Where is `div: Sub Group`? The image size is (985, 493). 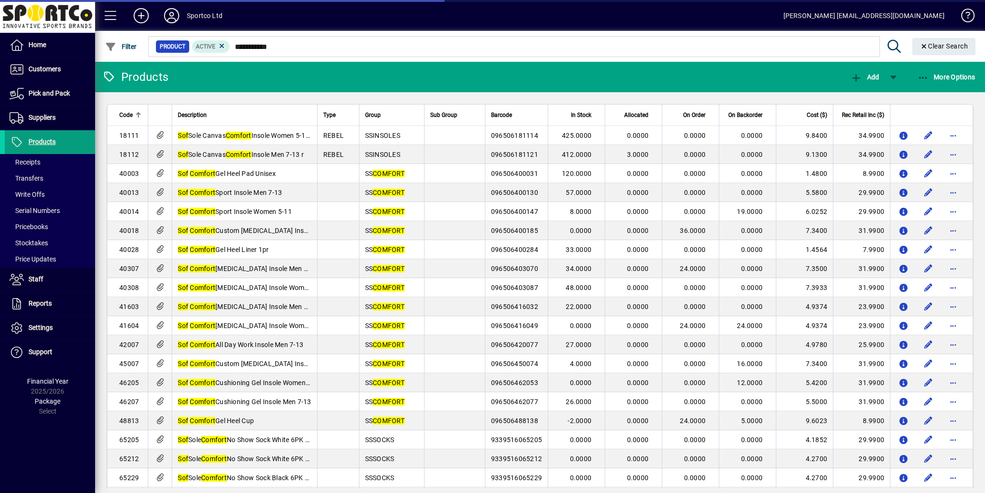
div: Sub Group is located at coordinates (454, 115).